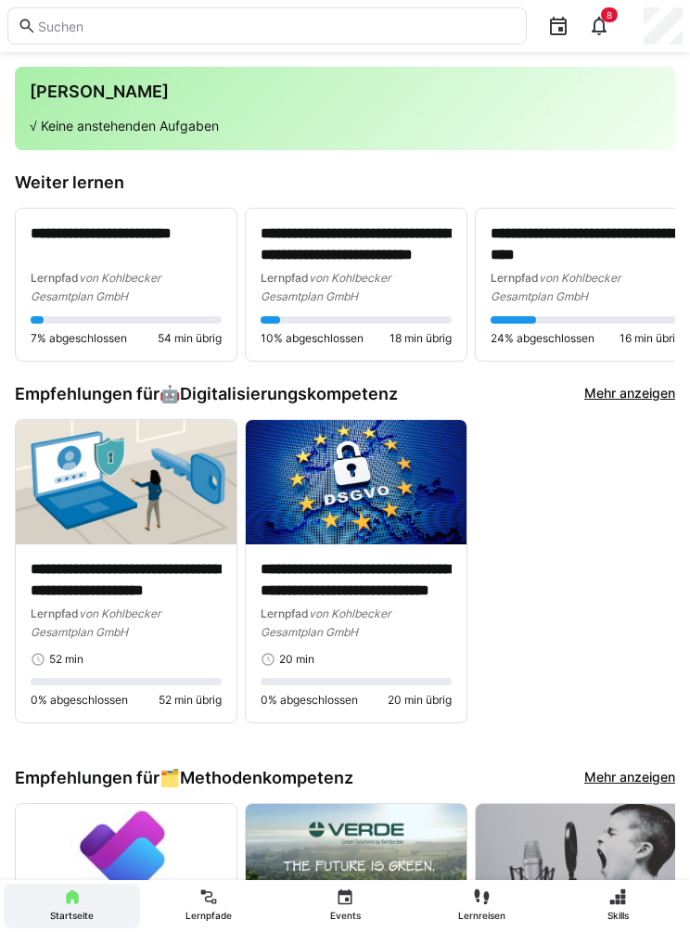 This screenshot has width=690, height=932. I want to click on span: Methodenkompetenz, so click(266, 778).